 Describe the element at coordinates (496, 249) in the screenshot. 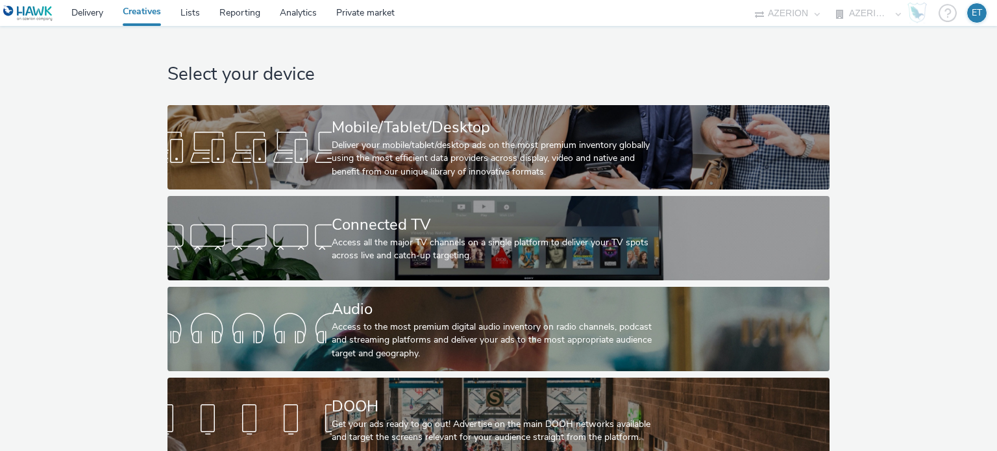

I see `div: Access all the major TV channels on a single platform to deliver your TV spots across live and ca...` at that location.